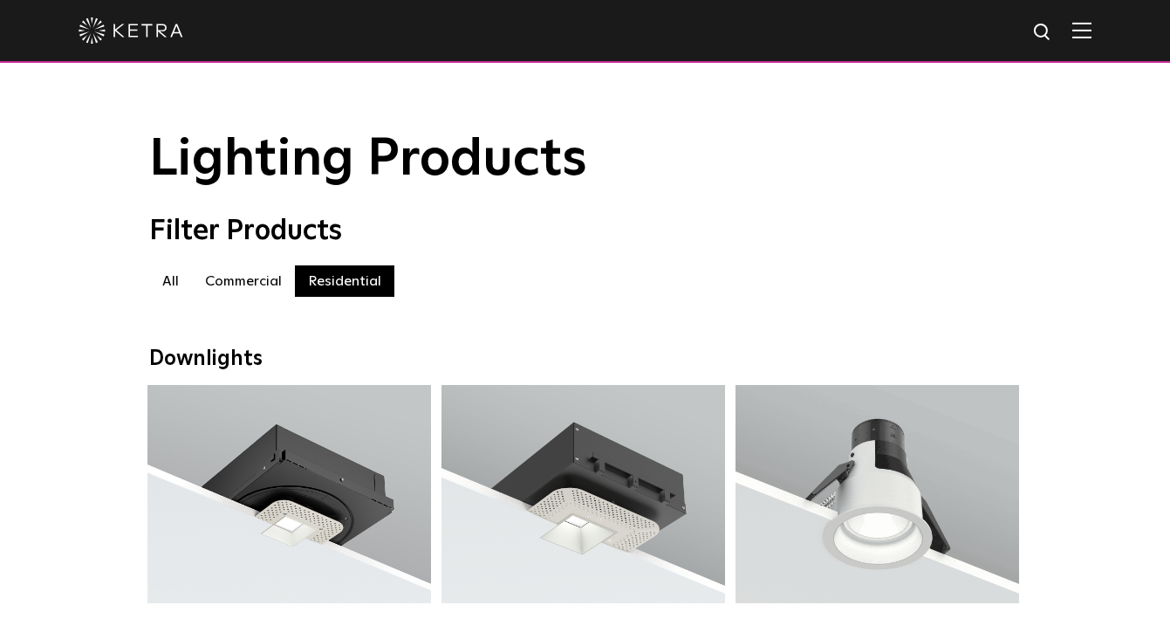  Describe the element at coordinates (345, 281) in the screenshot. I see `label: Residential` at that location.